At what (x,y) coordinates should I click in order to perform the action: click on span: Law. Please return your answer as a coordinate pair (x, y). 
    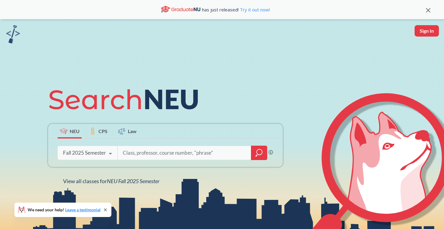
    Looking at the image, I should click on (132, 131).